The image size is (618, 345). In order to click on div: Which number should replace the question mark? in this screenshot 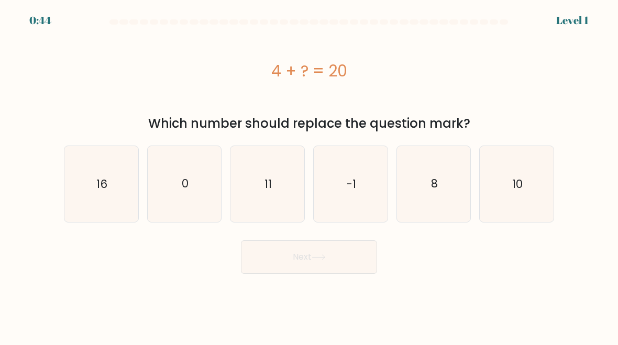, I will do `click(309, 124)`.